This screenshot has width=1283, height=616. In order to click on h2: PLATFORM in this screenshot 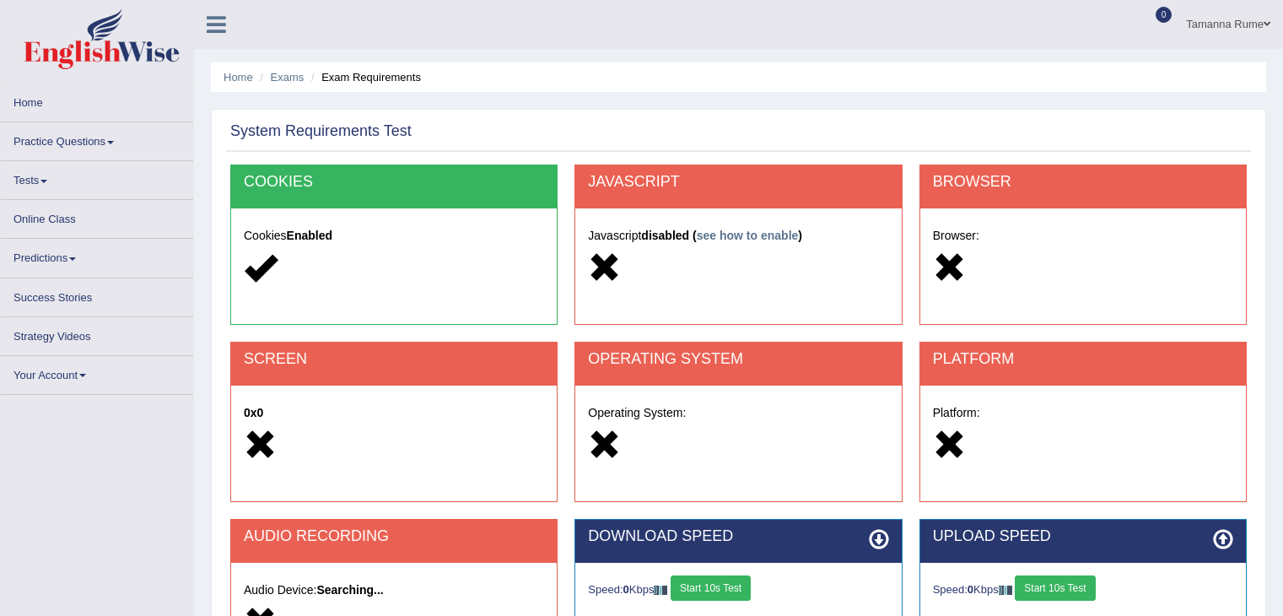, I will do `click(1083, 359)`.